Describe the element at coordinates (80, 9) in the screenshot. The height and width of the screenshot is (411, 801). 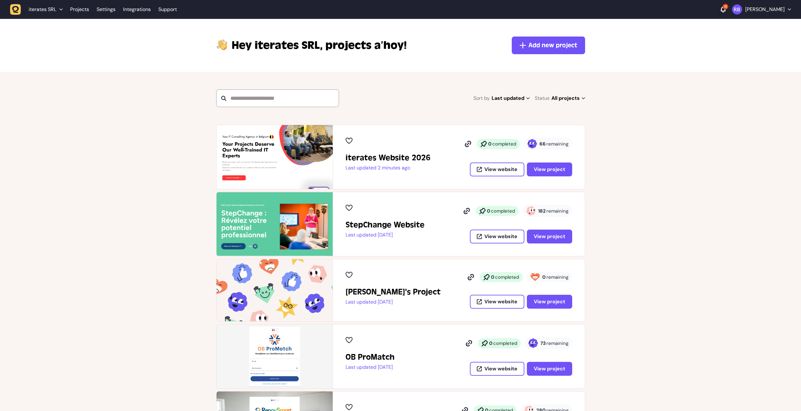
I see `a: Projects` at that location.